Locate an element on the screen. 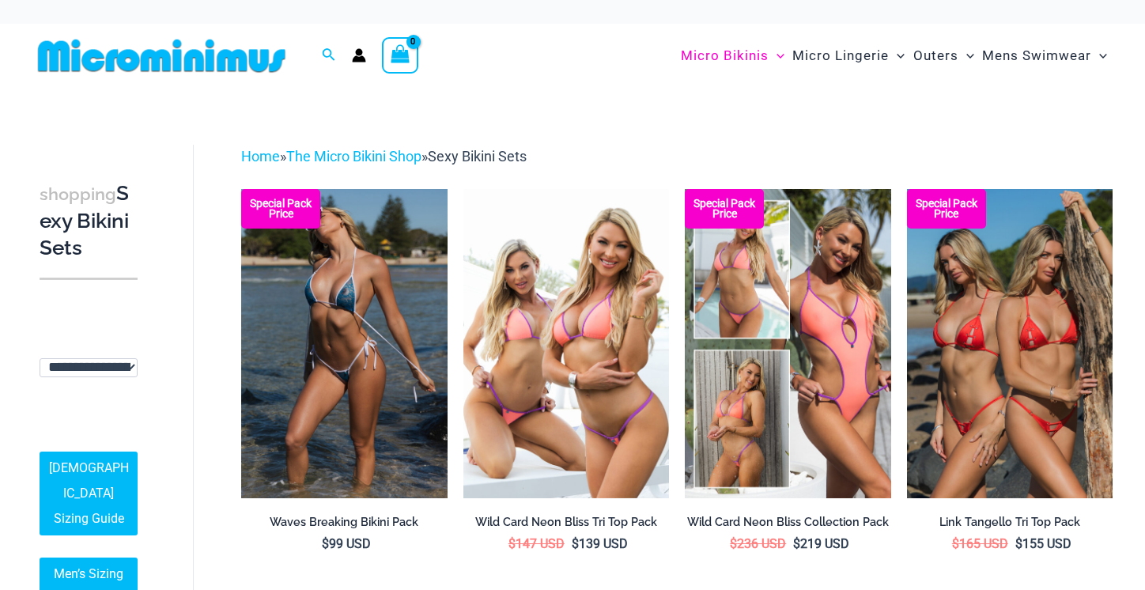  img: MM SHOP LOGO FLAT is located at coordinates (161, 55).